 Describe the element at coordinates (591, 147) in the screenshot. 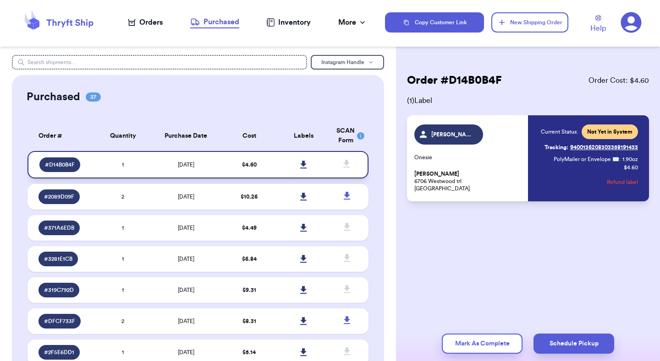

I see `a: Tracking:9400136208303358191433` at that location.